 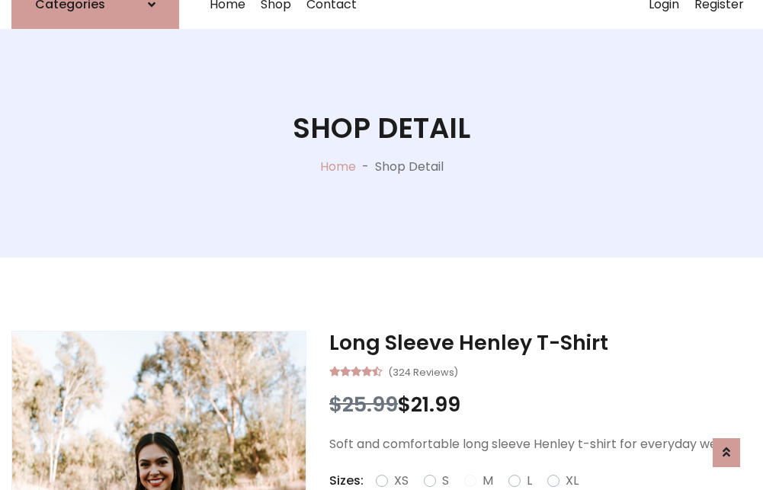 What do you see at coordinates (346, 481) in the screenshot?
I see `p: Sizes:` at bounding box center [346, 481].